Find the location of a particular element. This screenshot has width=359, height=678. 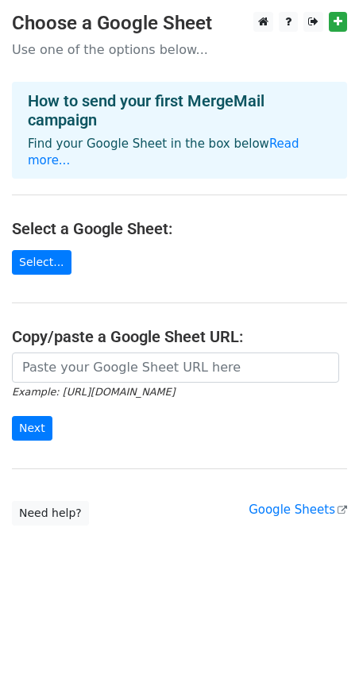

h4: How to send your first MergeMail campaign is located at coordinates (180, 110).